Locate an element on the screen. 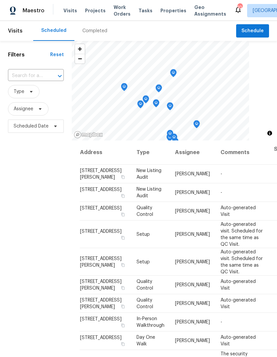 This screenshot has width=277, height=357. span: Scheduled Date is located at coordinates (31, 126).